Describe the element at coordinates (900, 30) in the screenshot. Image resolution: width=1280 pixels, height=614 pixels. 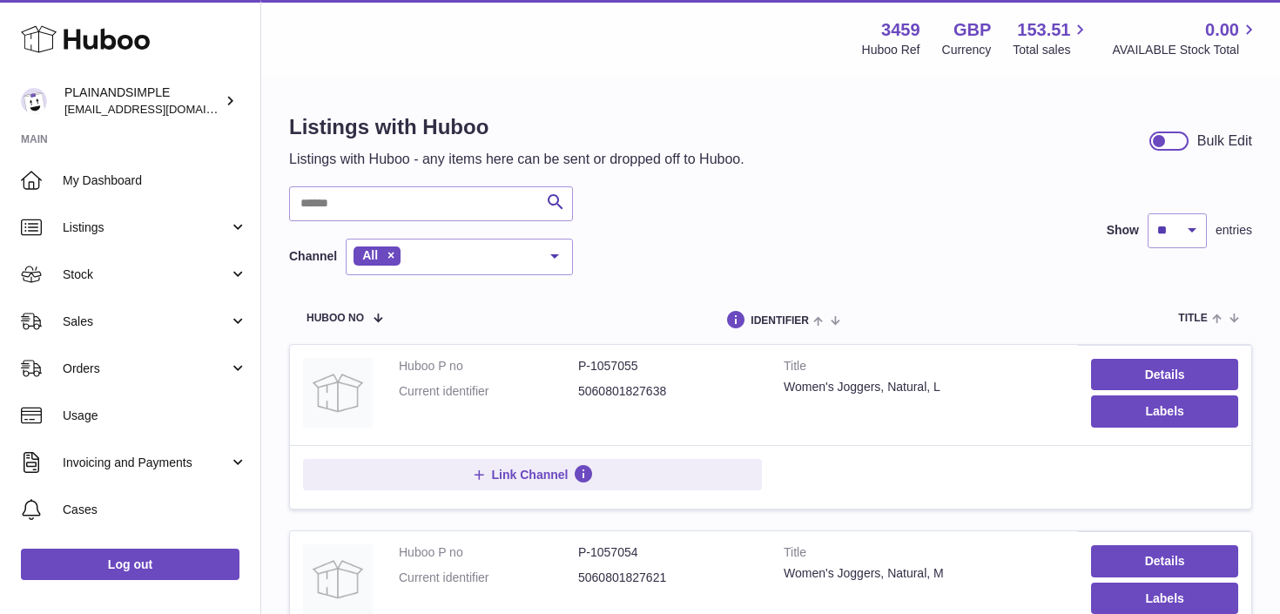
I see `strong: 3459` at that location.